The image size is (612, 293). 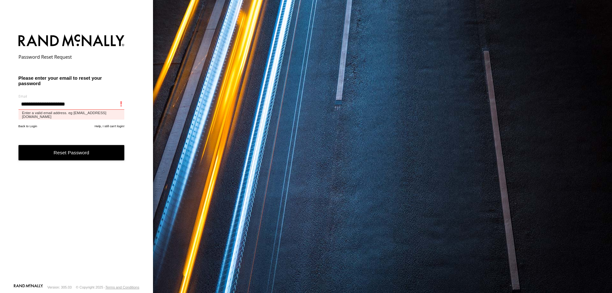 What do you see at coordinates (28, 287) in the screenshot?
I see `a: Visit our Website` at bounding box center [28, 287].